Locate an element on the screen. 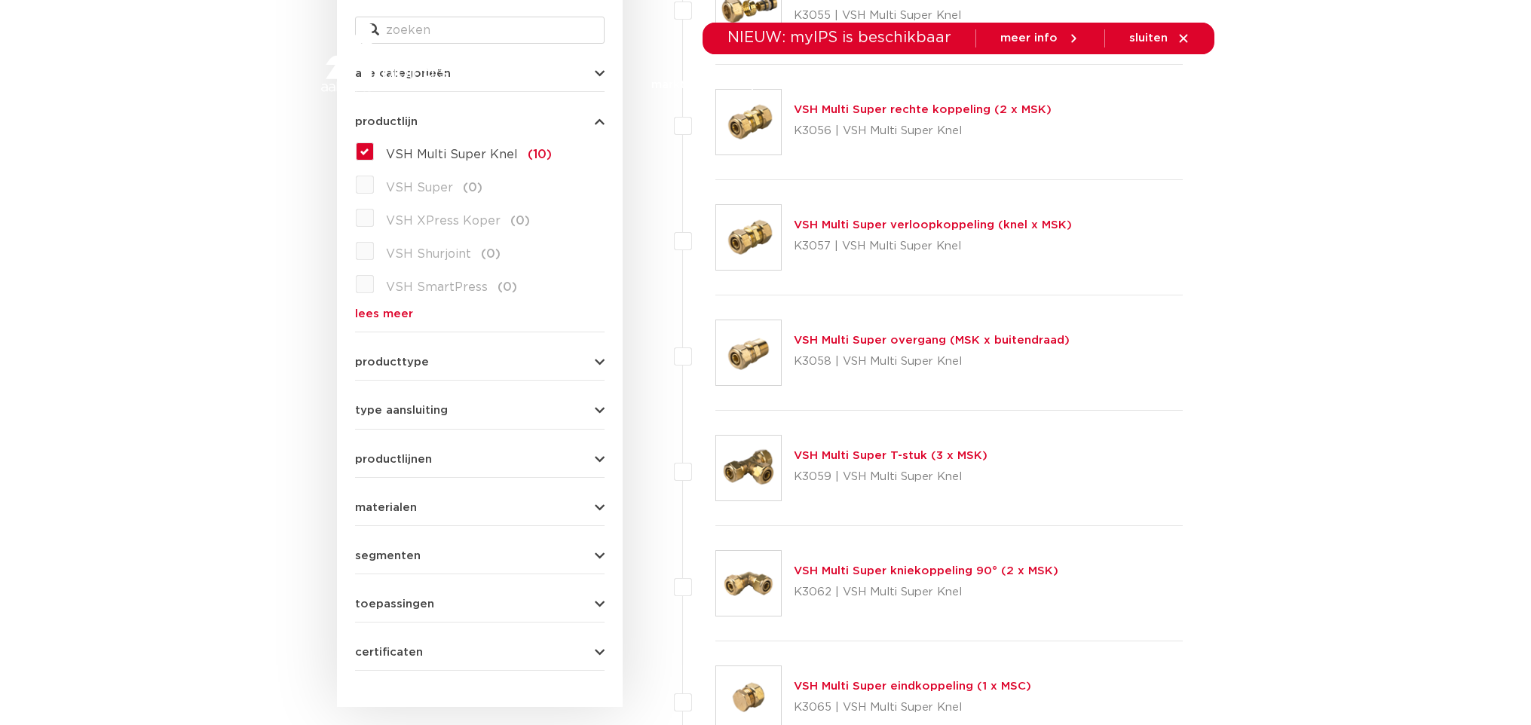  img: Thumbnail for VSH Multi Super rechte koppeling (2 x MSK) is located at coordinates (749, 122).